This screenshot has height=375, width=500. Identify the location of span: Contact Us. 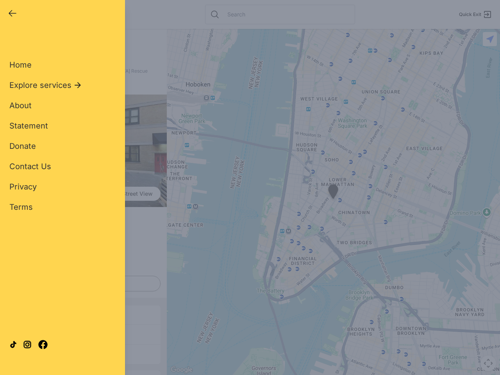
(30, 166).